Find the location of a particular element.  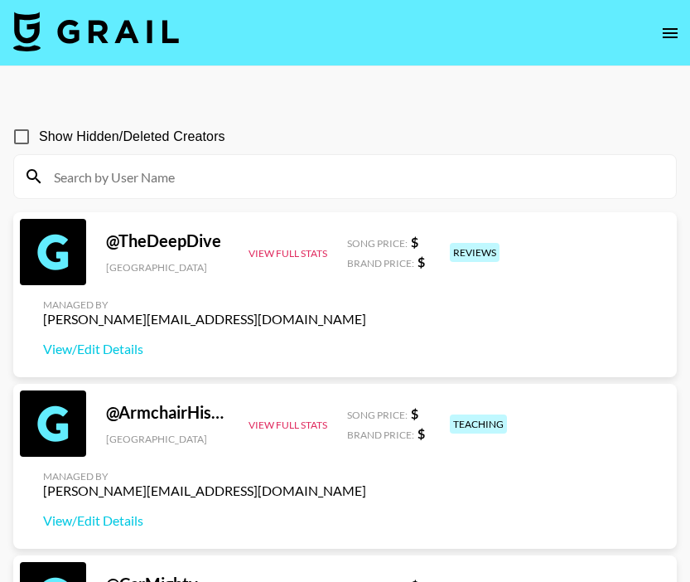

img: Grail Talent is located at coordinates (96, 31).